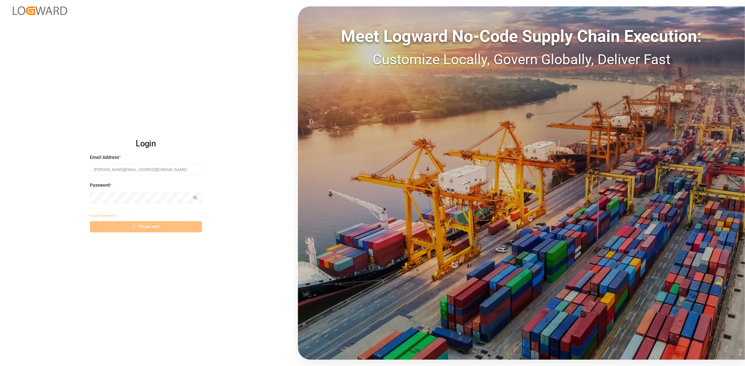 Image resolution: width=745 pixels, height=366 pixels. Describe the element at coordinates (146, 144) in the screenshot. I see `h2: Login` at that location.